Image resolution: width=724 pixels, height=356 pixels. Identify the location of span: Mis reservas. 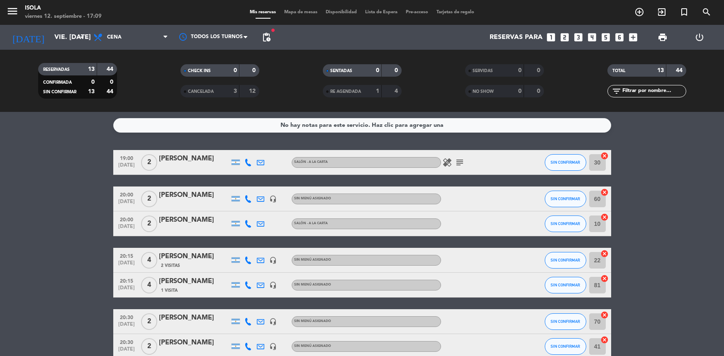
(263, 12).